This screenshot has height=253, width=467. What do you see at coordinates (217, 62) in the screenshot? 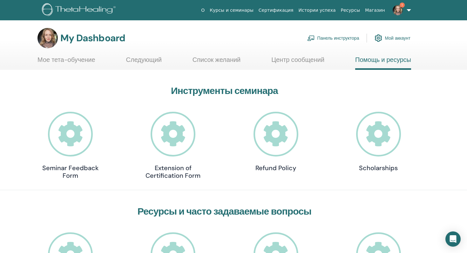
I see `a: Список желаний` at bounding box center [217, 62].